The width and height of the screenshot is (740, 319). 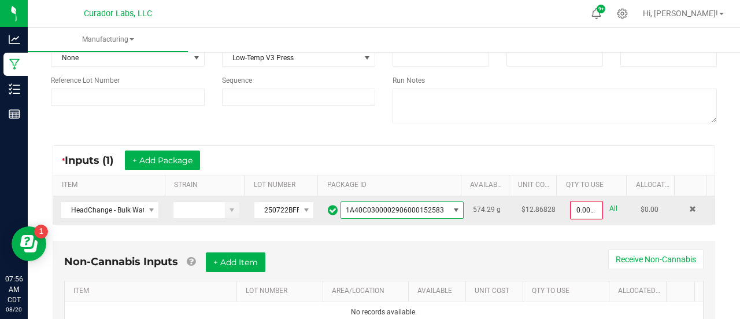 What do you see at coordinates (292, 58) in the screenshot?
I see `span: Low-Temp V3 Press` at bounding box center [292, 58].